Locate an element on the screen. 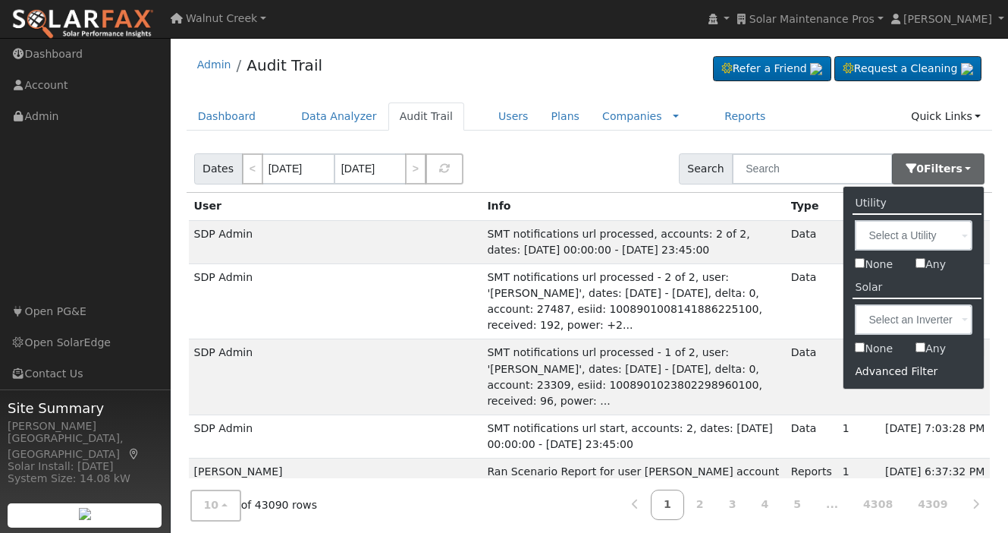 The height and width of the screenshot is (533, 1008). a: Plans is located at coordinates (565, 116).